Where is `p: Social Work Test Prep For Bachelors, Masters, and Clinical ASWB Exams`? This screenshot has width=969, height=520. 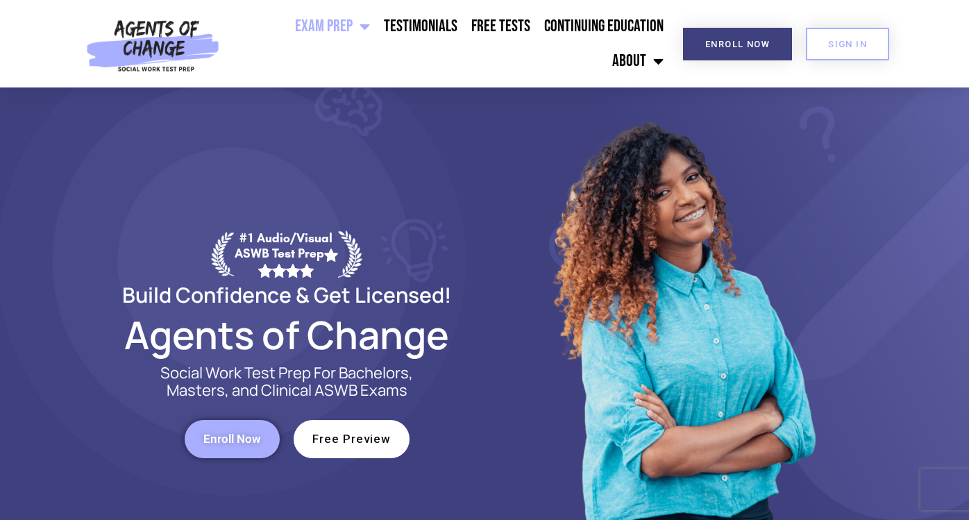
p: Social Work Test Prep For Bachelors, Masters, and Clinical ASWB Exams is located at coordinates (287, 382).